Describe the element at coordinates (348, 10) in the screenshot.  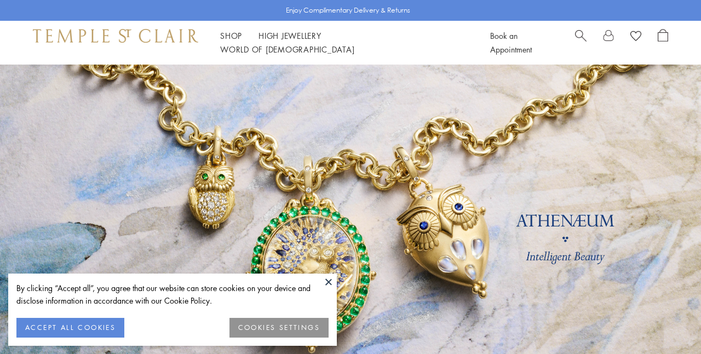
I see `p: Enjoy Complimentary Delivery & Returns` at that location.